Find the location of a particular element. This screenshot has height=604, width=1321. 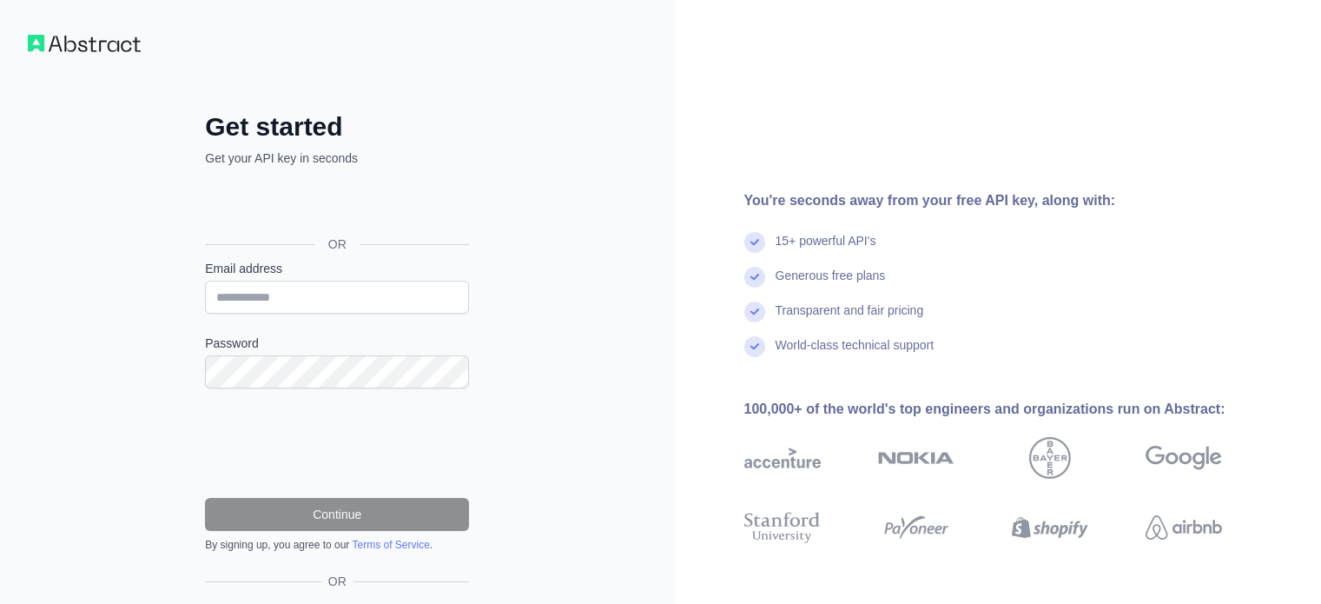

p: Get your API key in seconds is located at coordinates (337, 158).